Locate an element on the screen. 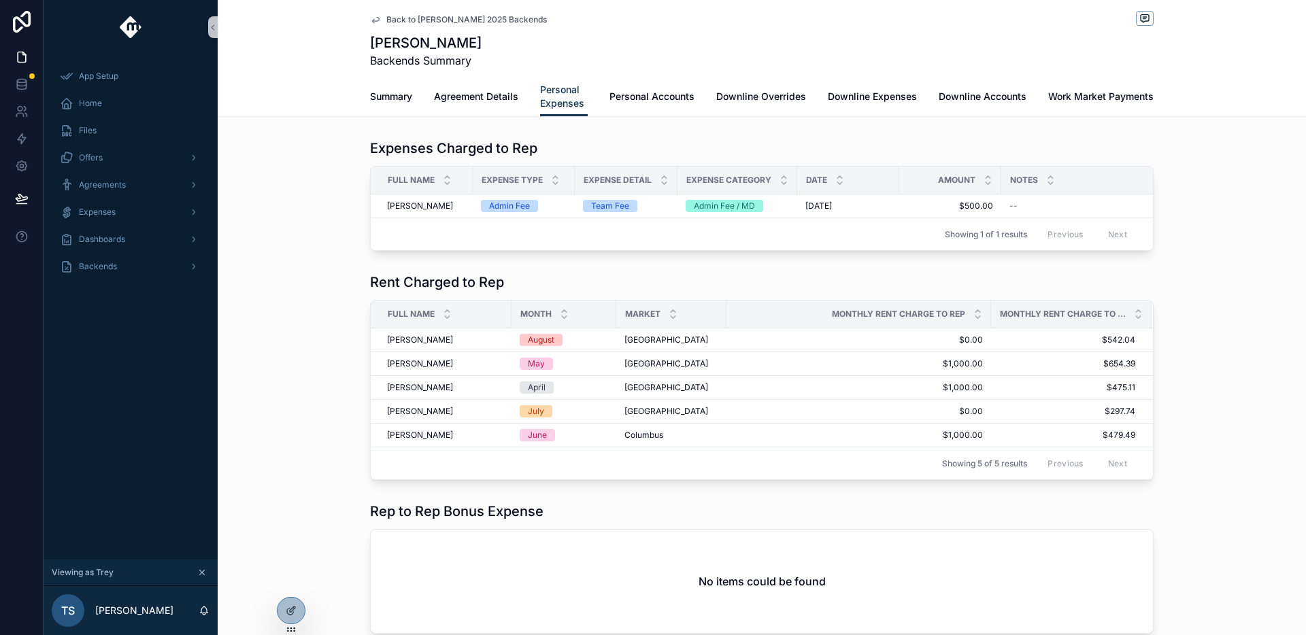  span: Showing 5 of 5 results is located at coordinates (984, 464).